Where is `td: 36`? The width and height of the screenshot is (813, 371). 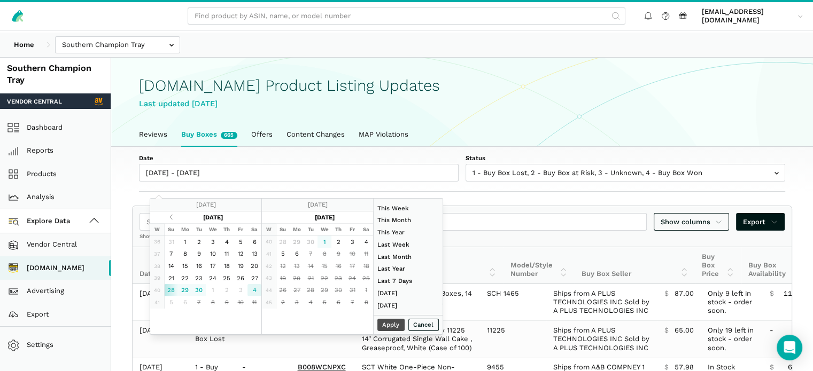 td: 36 is located at coordinates (157, 242).